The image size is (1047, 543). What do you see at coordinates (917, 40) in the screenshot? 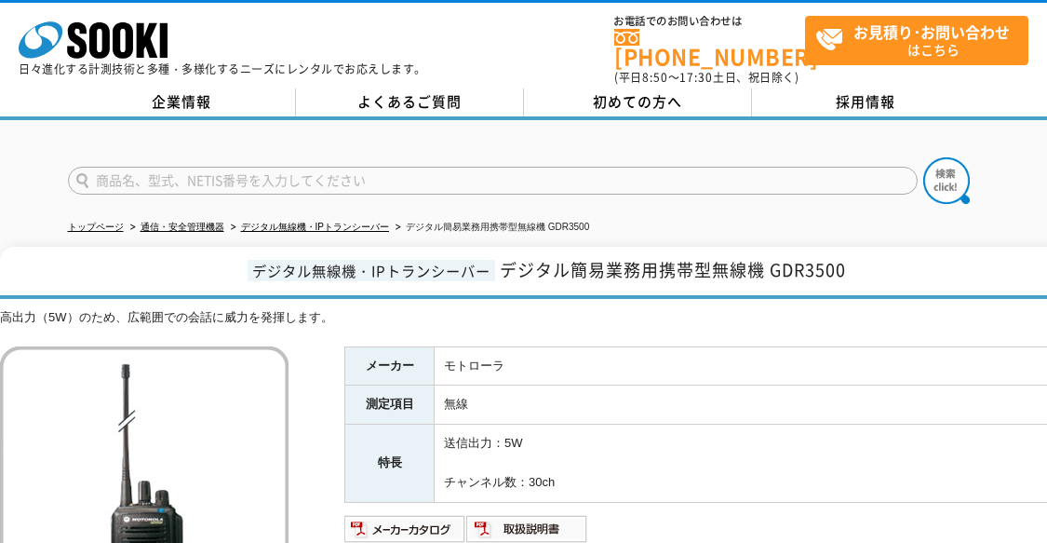
I see `a: お見積り･お問い合わせはこちら` at bounding box center [917, 40].